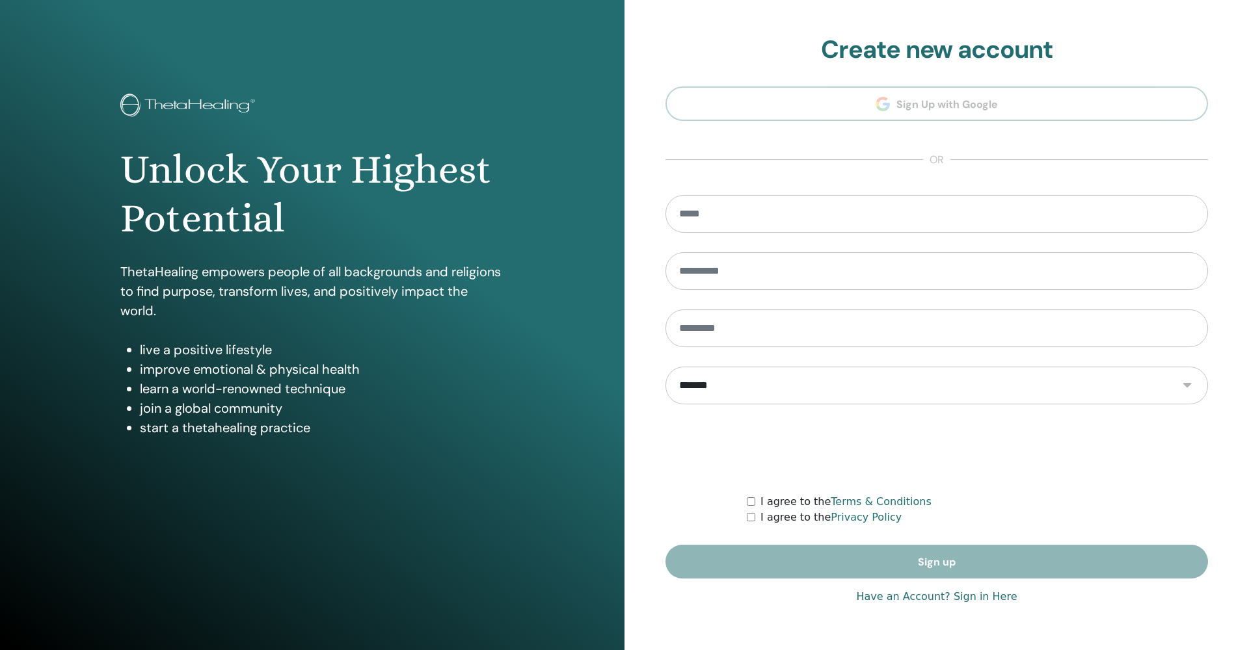 This screenshot has width=1249, height=650. What do you see at coordinates (312, 194) in the screenshot?
I see `h1: Unlock Your Highest Potential` at bounding box center [312, 194].